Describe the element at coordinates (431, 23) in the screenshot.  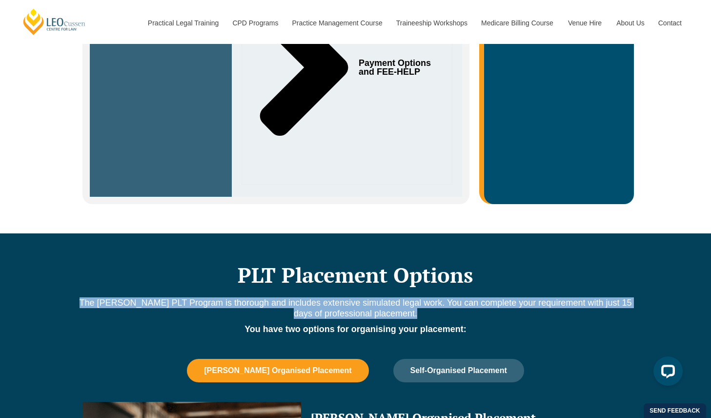
I see `a: Traineeship Workshops` at that location.